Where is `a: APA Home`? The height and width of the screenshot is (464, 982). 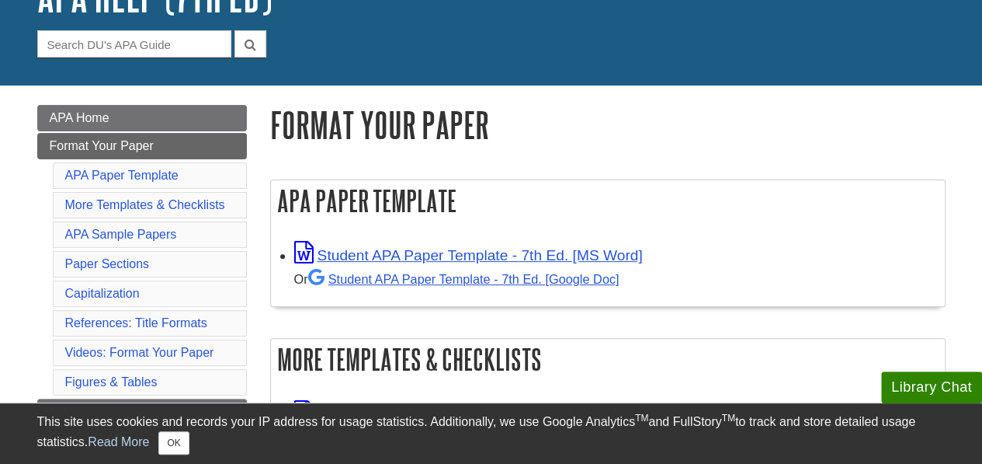
a: APA Home is located at coordinates (142, 118).